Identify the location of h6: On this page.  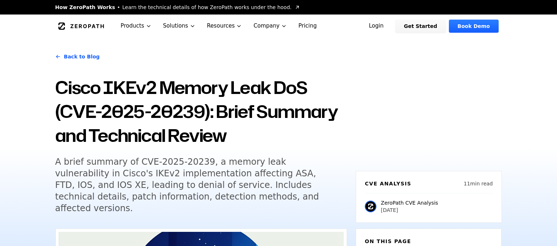
(429, 241).